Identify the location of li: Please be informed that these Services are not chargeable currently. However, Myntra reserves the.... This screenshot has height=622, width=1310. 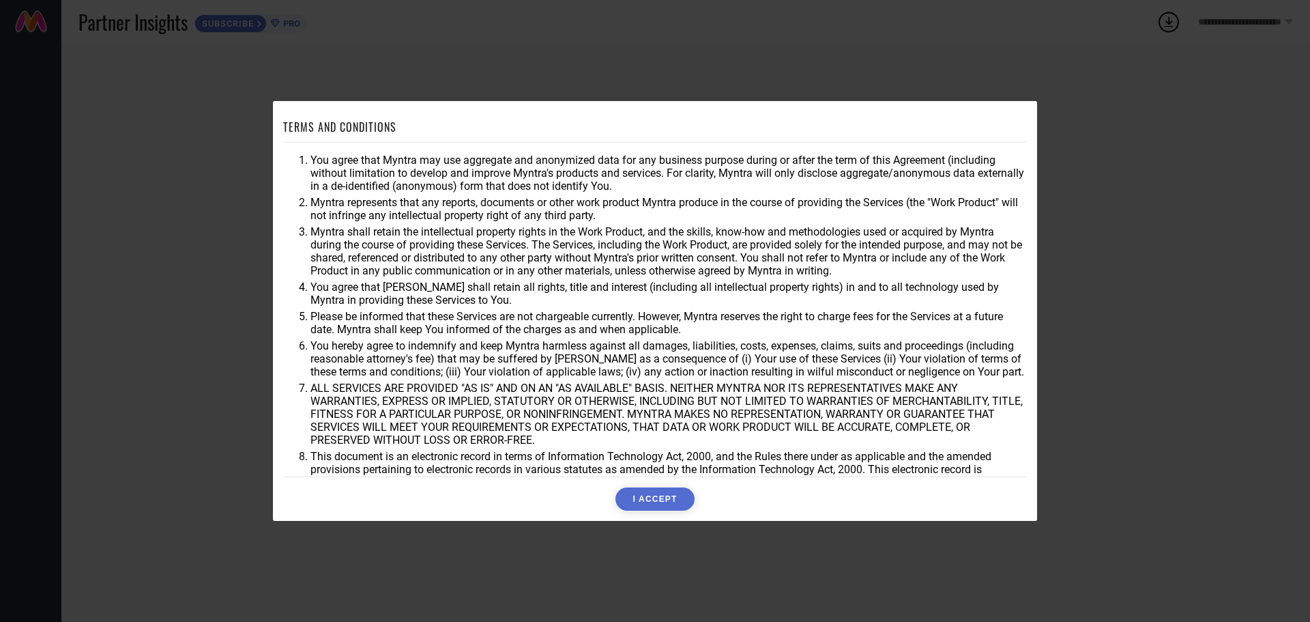
(669, 323).